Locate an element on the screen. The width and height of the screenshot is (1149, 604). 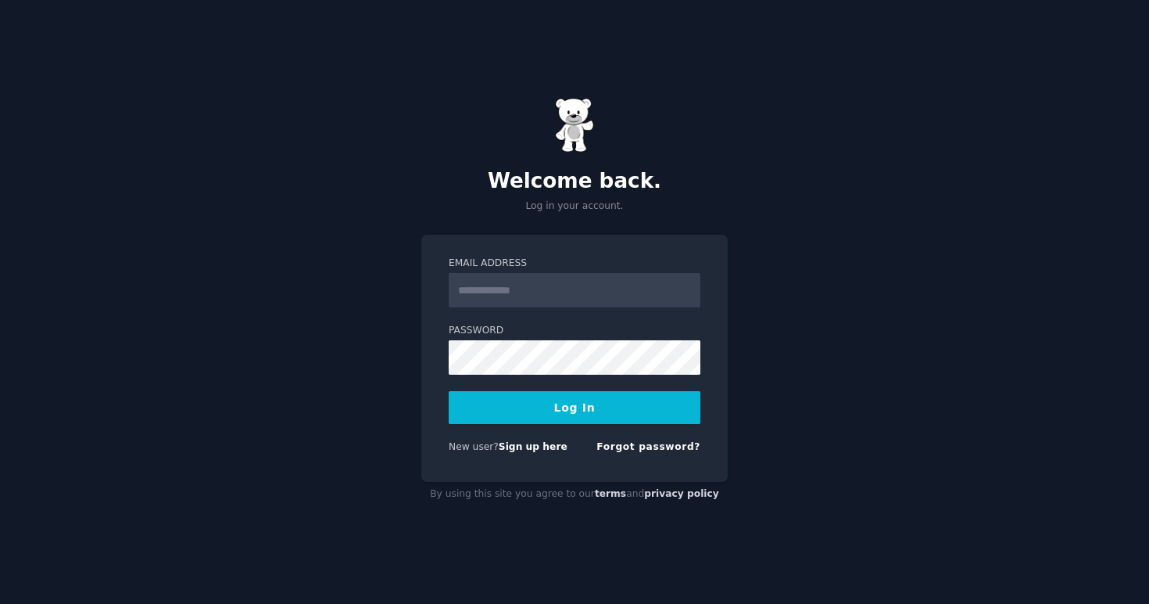
h2: Welcome back. is located at coordinates (575, 181).